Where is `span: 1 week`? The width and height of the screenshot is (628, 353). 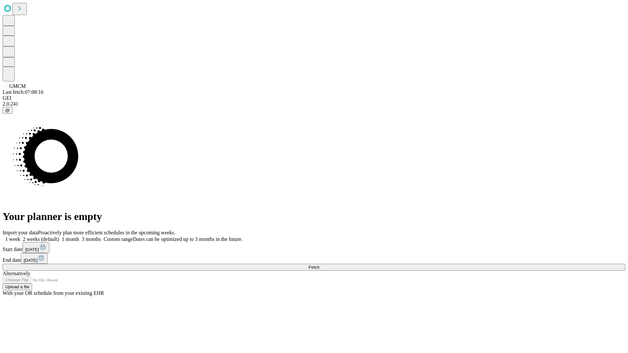 span: 1 week is located at coordinates (13, 239).